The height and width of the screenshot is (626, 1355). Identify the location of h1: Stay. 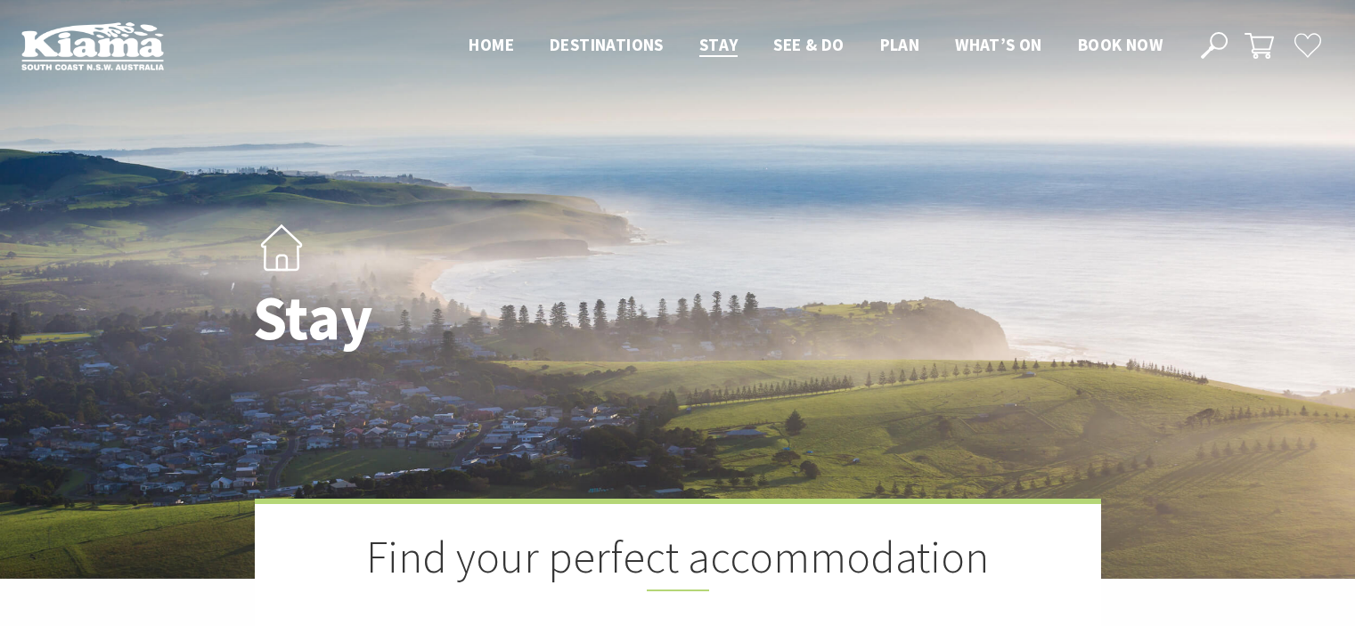
(504, 318).